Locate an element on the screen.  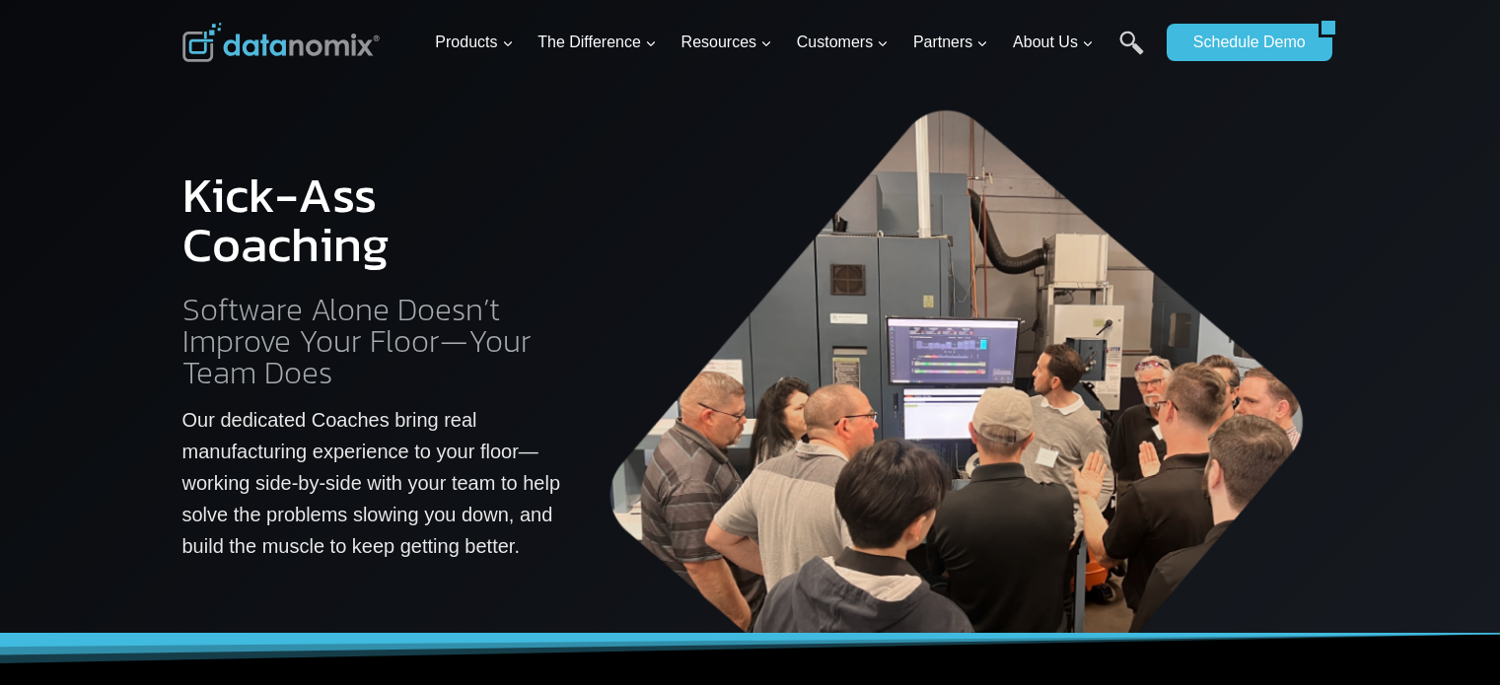
nav: Primary Navigation is located at coordinates (792, 42).